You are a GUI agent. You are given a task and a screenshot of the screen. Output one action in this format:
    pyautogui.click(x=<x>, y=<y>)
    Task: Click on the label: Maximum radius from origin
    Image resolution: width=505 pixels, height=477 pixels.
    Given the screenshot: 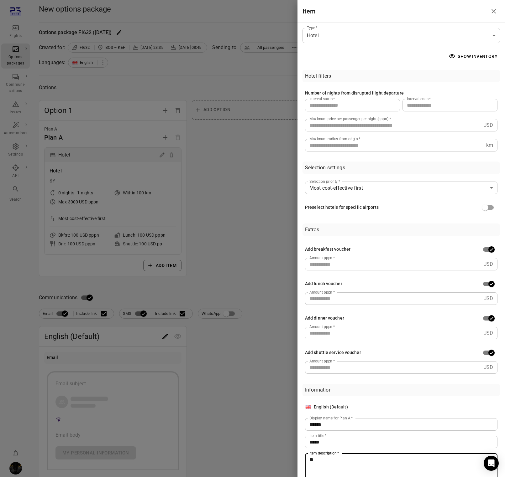 What is the action you would take?
    pyautogui.click(x=335, y=139)
    